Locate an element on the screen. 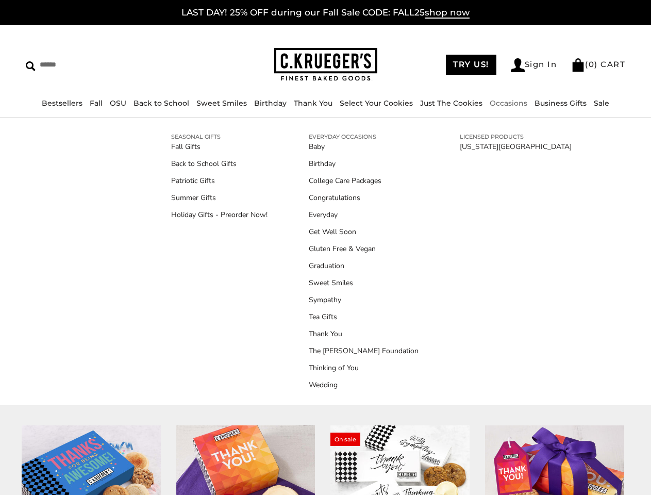 The width and height of the screenshot is (651, 495). a: Holiday Gifts - Preorder Now! is located at coordinates (219, 214).